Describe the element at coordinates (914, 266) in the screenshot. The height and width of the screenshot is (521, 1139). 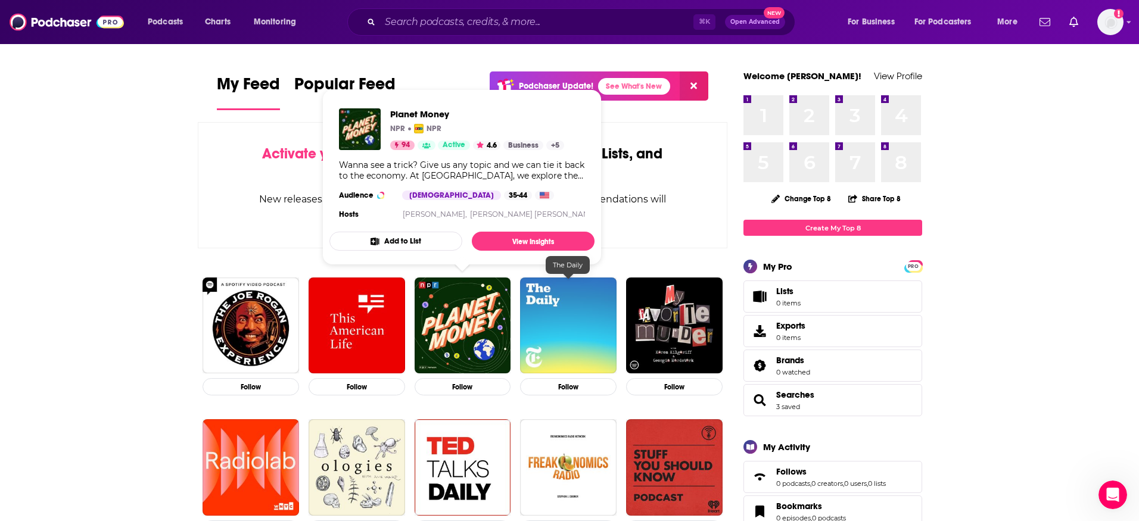
I see `span: PRO` at that location.